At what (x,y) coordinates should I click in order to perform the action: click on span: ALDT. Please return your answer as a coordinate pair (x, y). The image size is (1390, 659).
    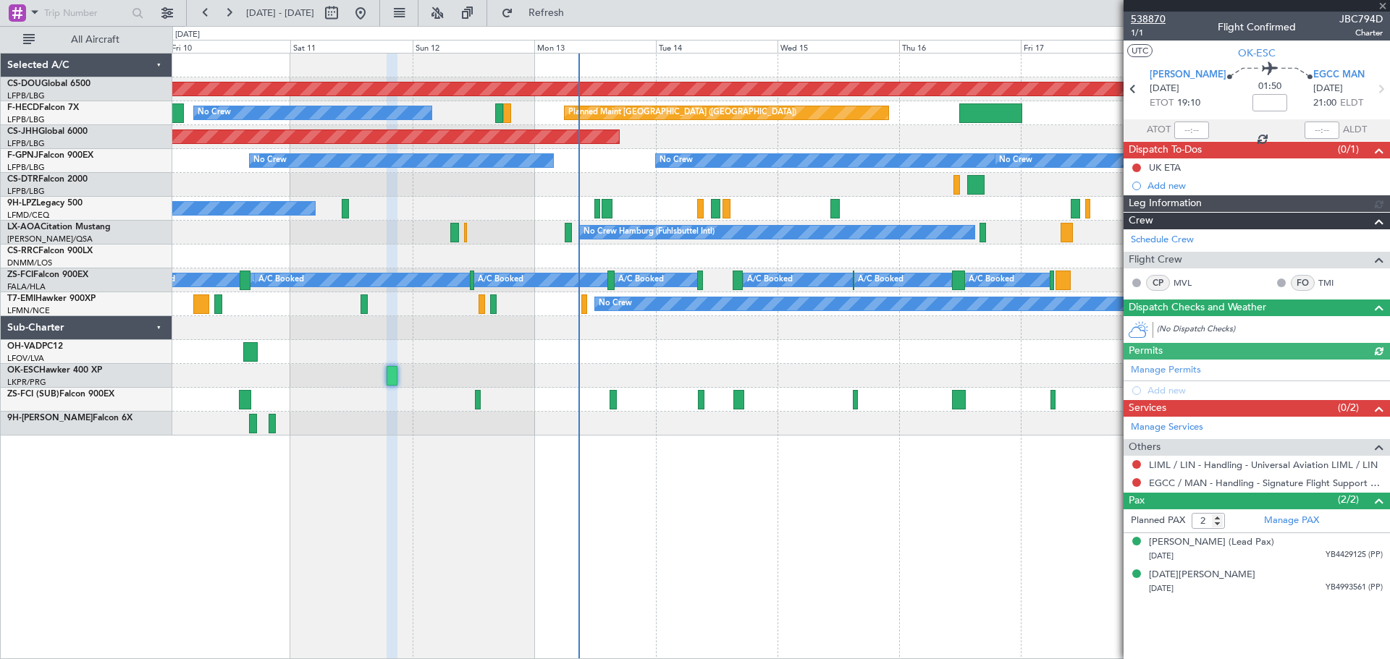
    Looking at the image, I should click on (1354, 130).